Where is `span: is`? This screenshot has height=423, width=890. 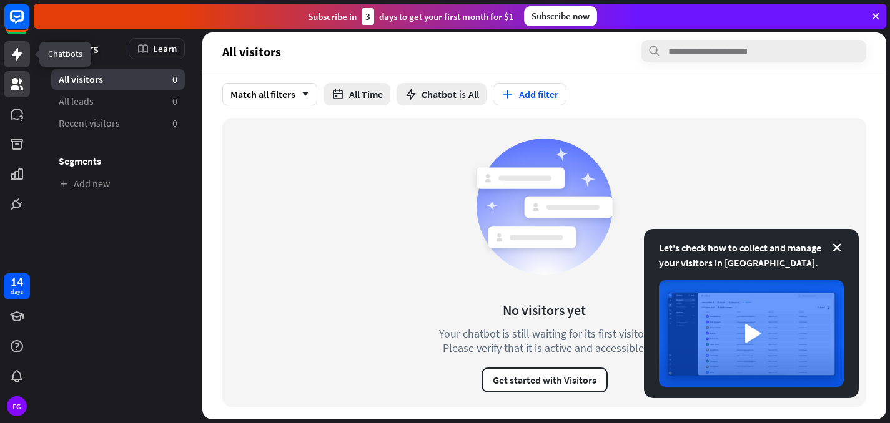 span: is is located at coordinates (462, 94).